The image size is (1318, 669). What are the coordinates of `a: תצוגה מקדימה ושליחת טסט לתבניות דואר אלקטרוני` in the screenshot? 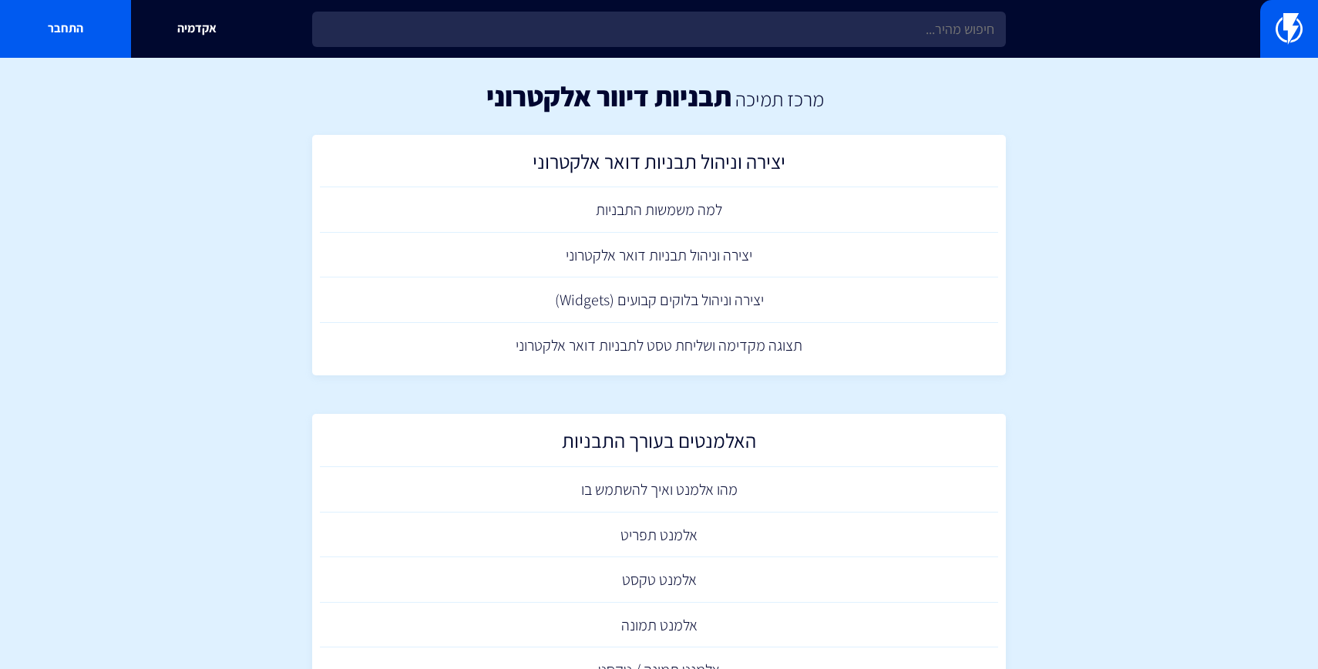 It's located at (659, 345).